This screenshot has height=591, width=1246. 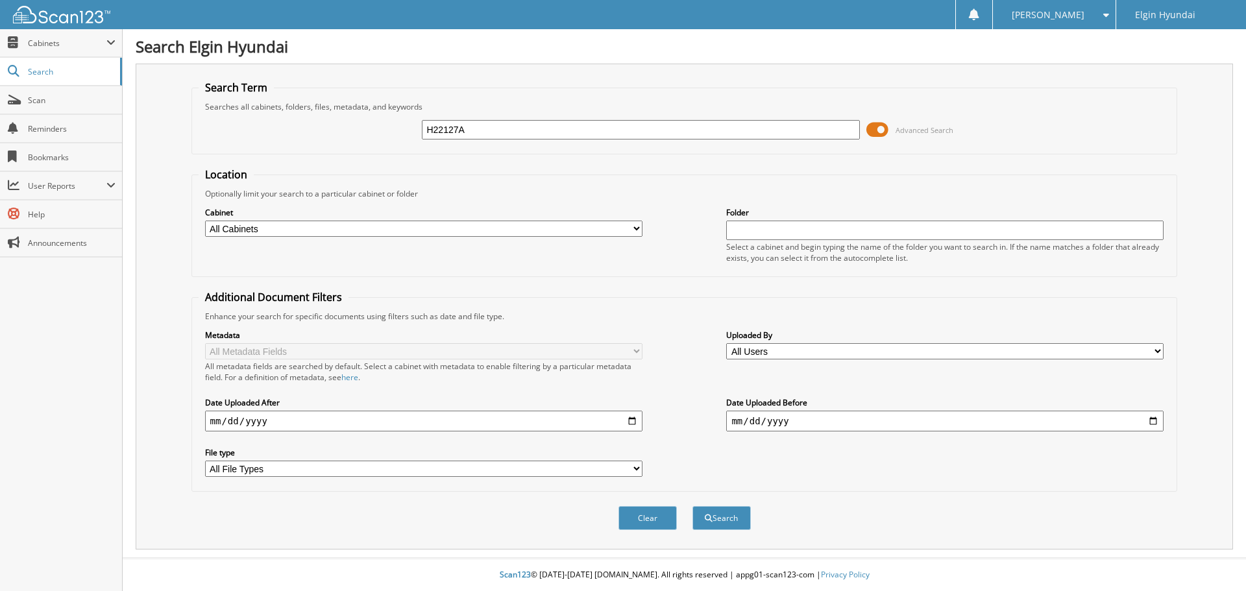 What do you see at coordinates (1165, 15) in the screenshot?
I see `span: Elgin Hyundai` at bounding box center [1165, 15].